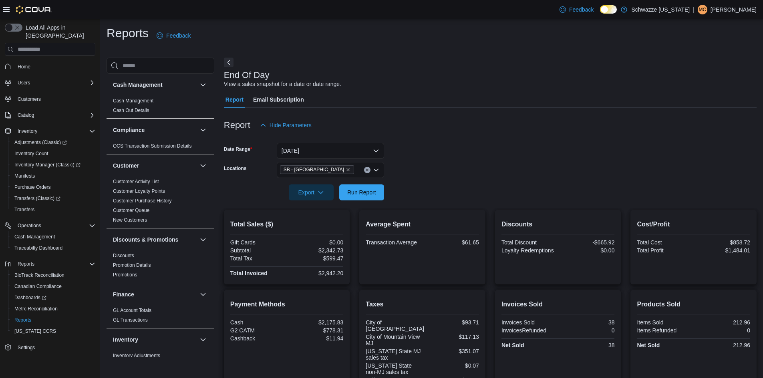  Describe the element at coordinates (123, 295) in the screenshot. I see `h3: Finance` at that location.